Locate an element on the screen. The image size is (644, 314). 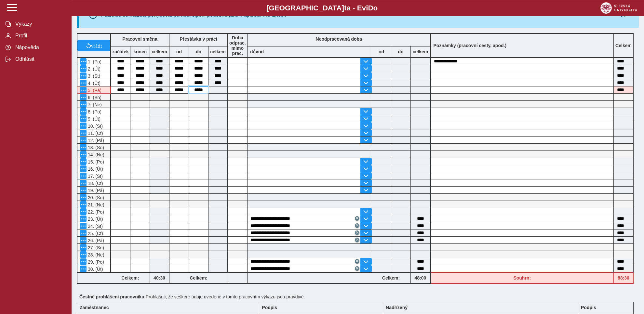
span: 22. (Po) is located at coordinates (95, 212).